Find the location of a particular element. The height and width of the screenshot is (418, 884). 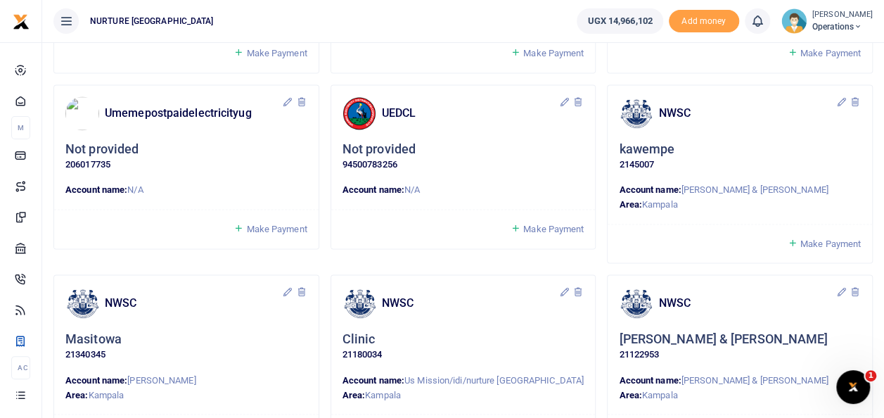

p: 2145007 is located at coordinates (740, 165).